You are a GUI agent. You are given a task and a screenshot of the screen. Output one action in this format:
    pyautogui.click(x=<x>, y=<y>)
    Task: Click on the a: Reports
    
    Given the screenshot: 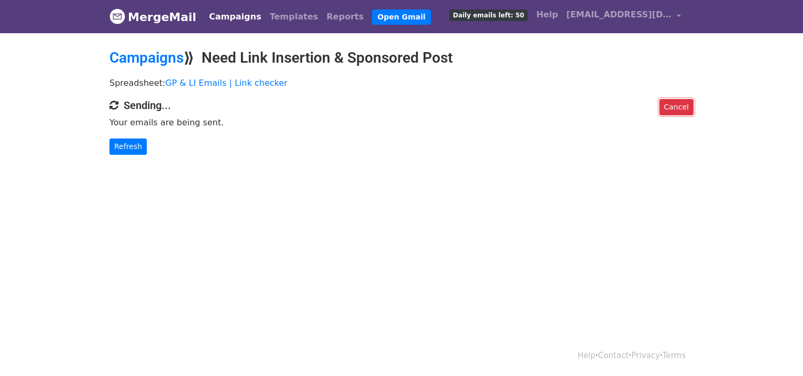 What is the action you would take?
    pyautogui.click(x=345, y=17)
    